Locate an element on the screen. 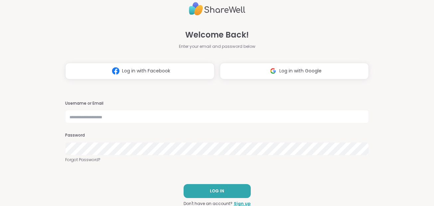 This screenshot has width=434, height=206. button: Log in with Google is located at coordinates (294, 71).